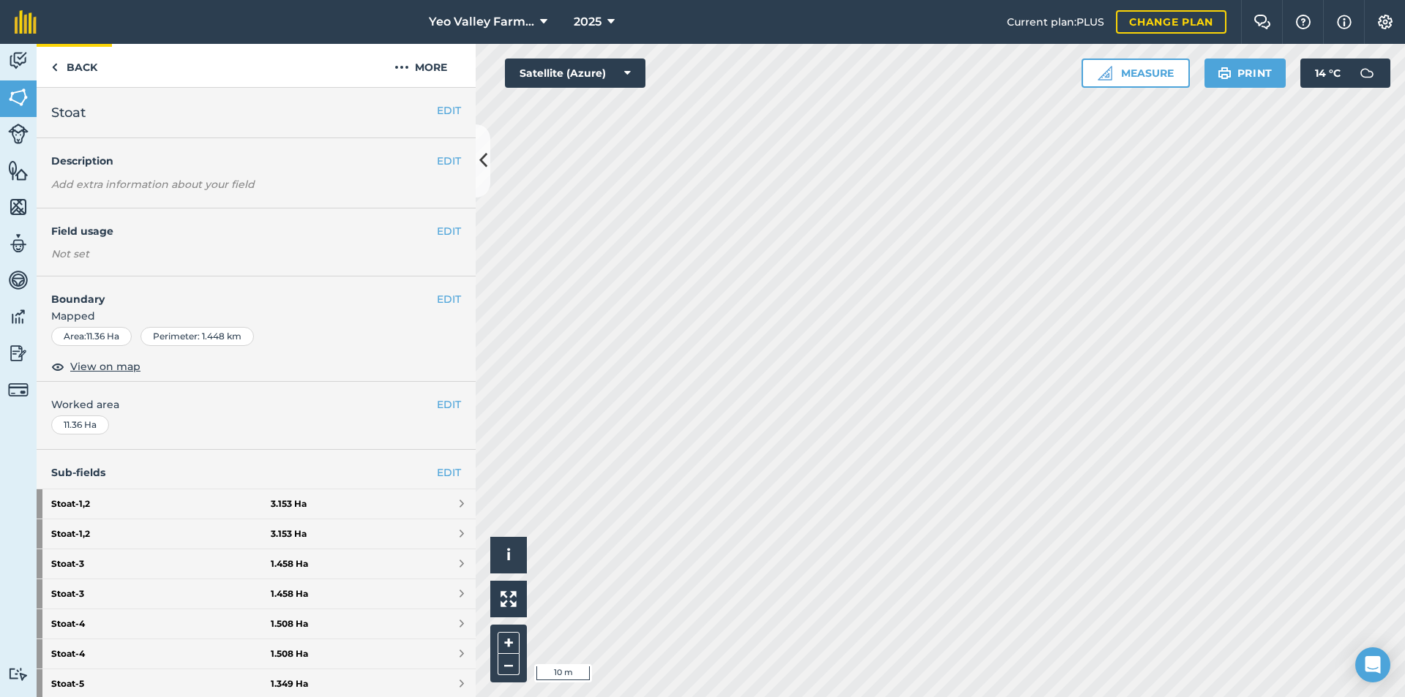 The height and width of the screenshot is (697, 1405). I want to click on img: svg+xml;base64,PHN2ZyB4bWxucz0iaHR0cDovL3d3dy53My5vcmcvMjAwMC9zdmciIHdpZHRoPSIxNyIgaGVpZ2h0PSIxNy..., so click(1344, 22).